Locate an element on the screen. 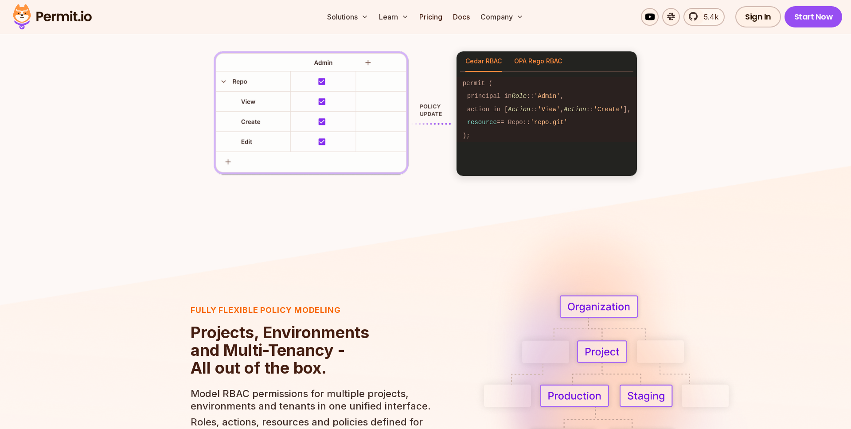 This screenshot has width=851, height=429. a: Sign In is located at coordinates (758, 17).